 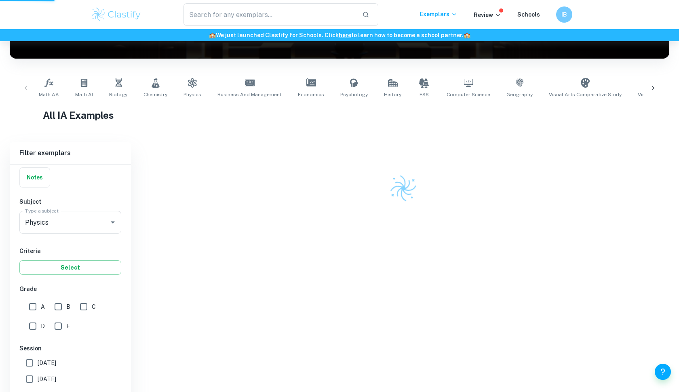 I want to click on span: Math AA, so click(x=49, y=95).